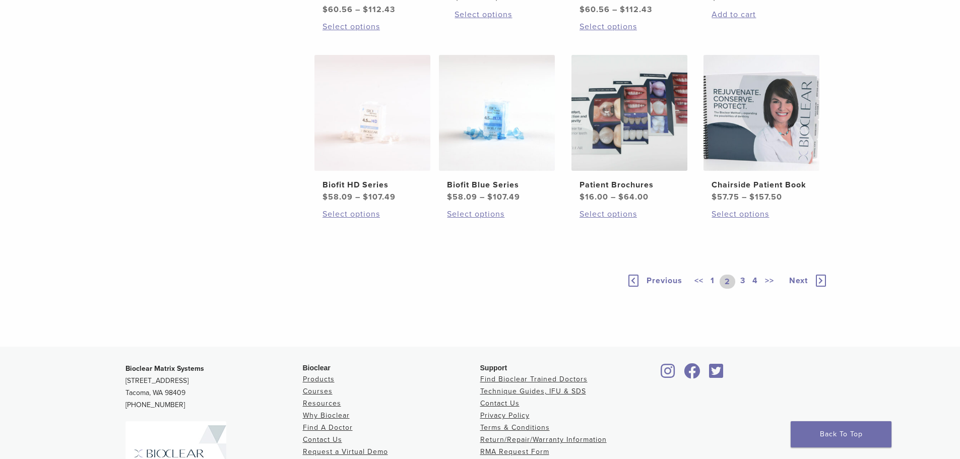  Describe the element at coordinates (762, 113) in the screenshot. I see `img: Chairside Patient Book` at that location.